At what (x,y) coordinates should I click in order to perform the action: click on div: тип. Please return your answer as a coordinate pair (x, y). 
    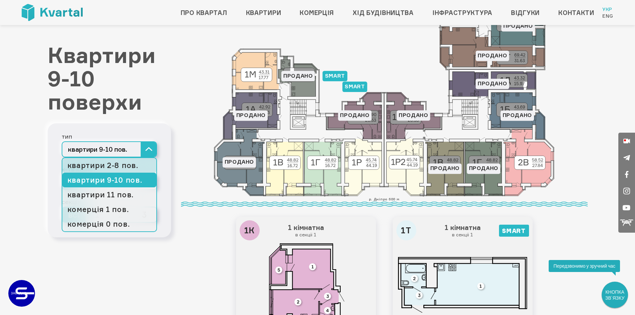
    Looking at the image, I should click on (109, 136).